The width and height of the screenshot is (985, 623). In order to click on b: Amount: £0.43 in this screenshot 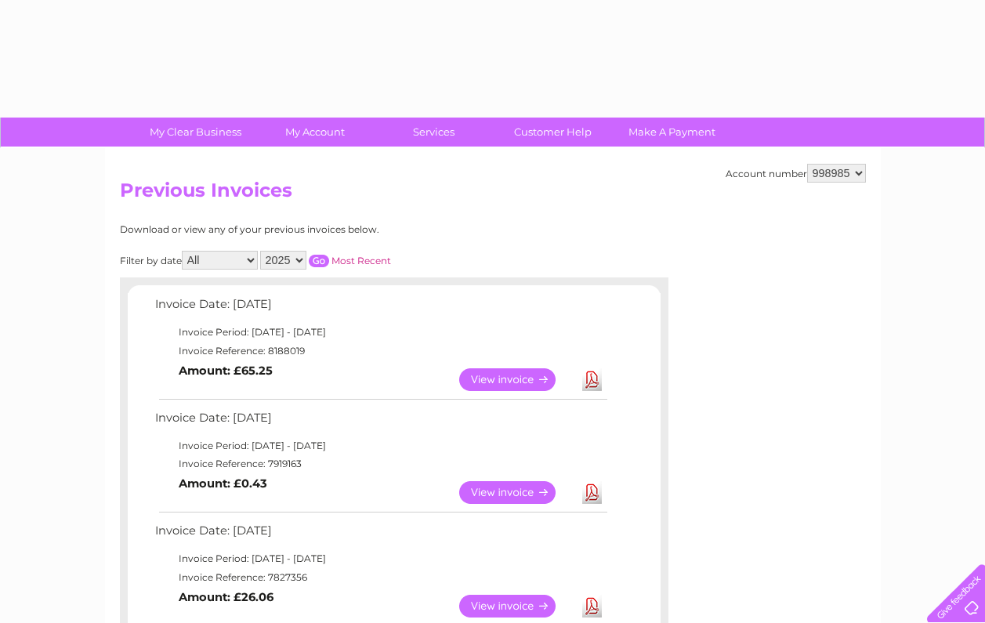, I will do `click(223, 483)`.